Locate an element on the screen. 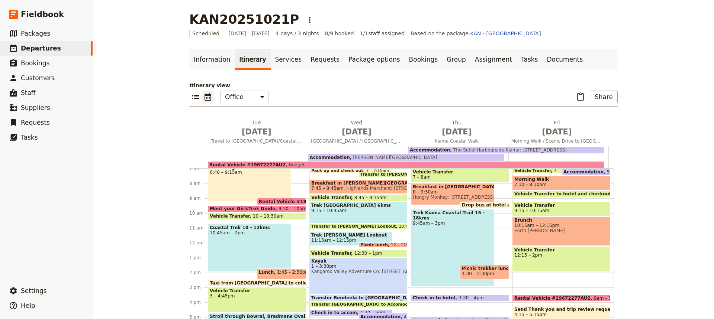 The height and width of the screenshot is (319, 714). h2: Fri is located at coordinates (557, 128).